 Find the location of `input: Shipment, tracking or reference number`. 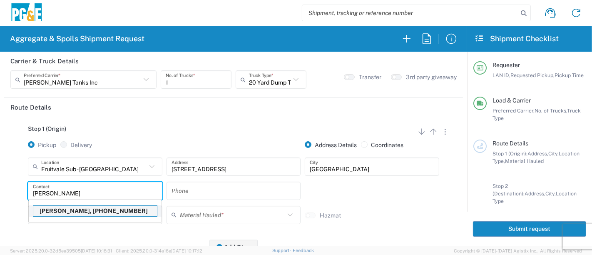

input: Shipment, tracking or reference number is located at coordinates (410, 13).